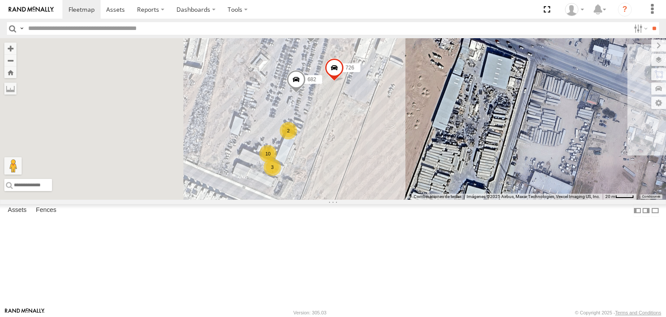 The image size is (666, 317). Describe the element at coordinates (22, 28) in the screenshot. I see `label: Search Query` at that location.